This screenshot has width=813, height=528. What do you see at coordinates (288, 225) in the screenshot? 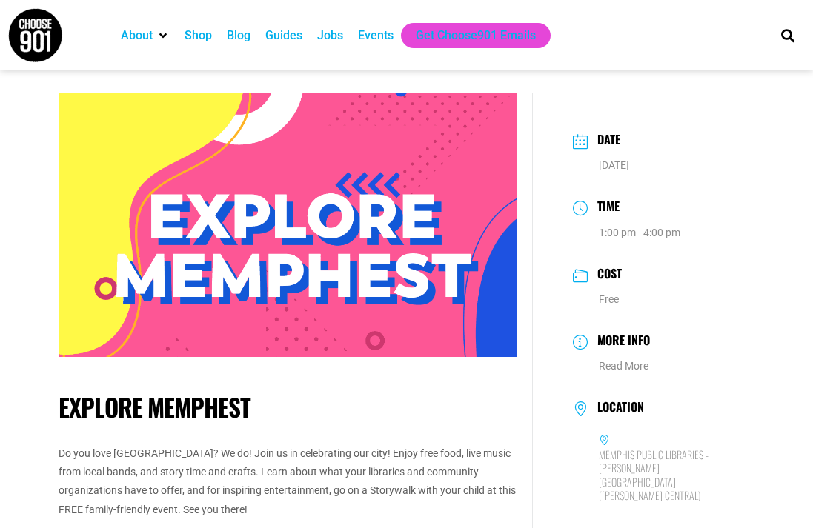
I see `img: Bright graphic with the text "EXPLORE MEMPHFEST" in bold white and blue letters on a colorful pin...` at bounding box center [288, 225].